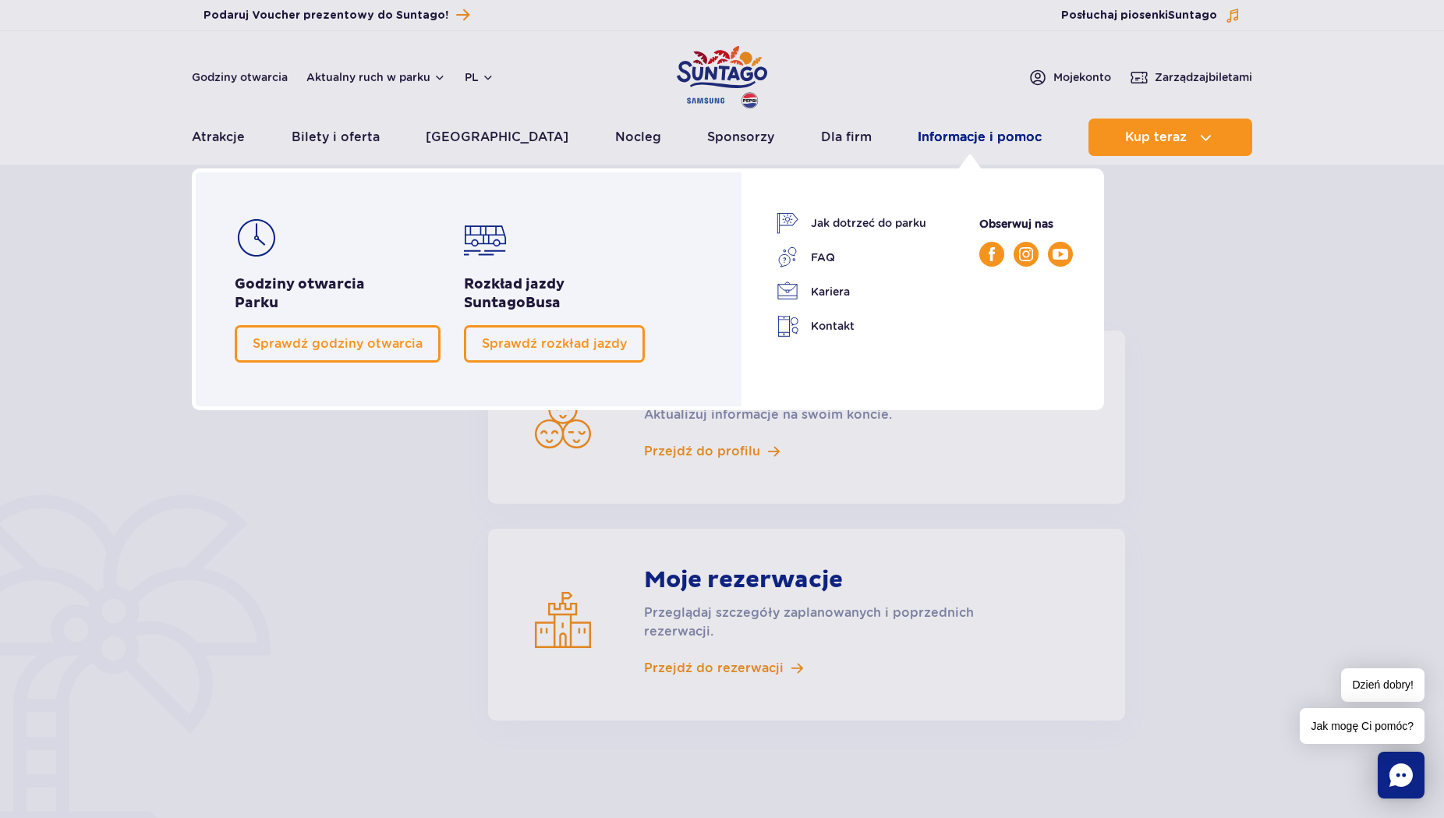 This screenshot has width=1444, height=818. Describe the element at coordinates (554, 294) in the screenshot. I see `h2: Rozkład jazdy Busa` at that location.